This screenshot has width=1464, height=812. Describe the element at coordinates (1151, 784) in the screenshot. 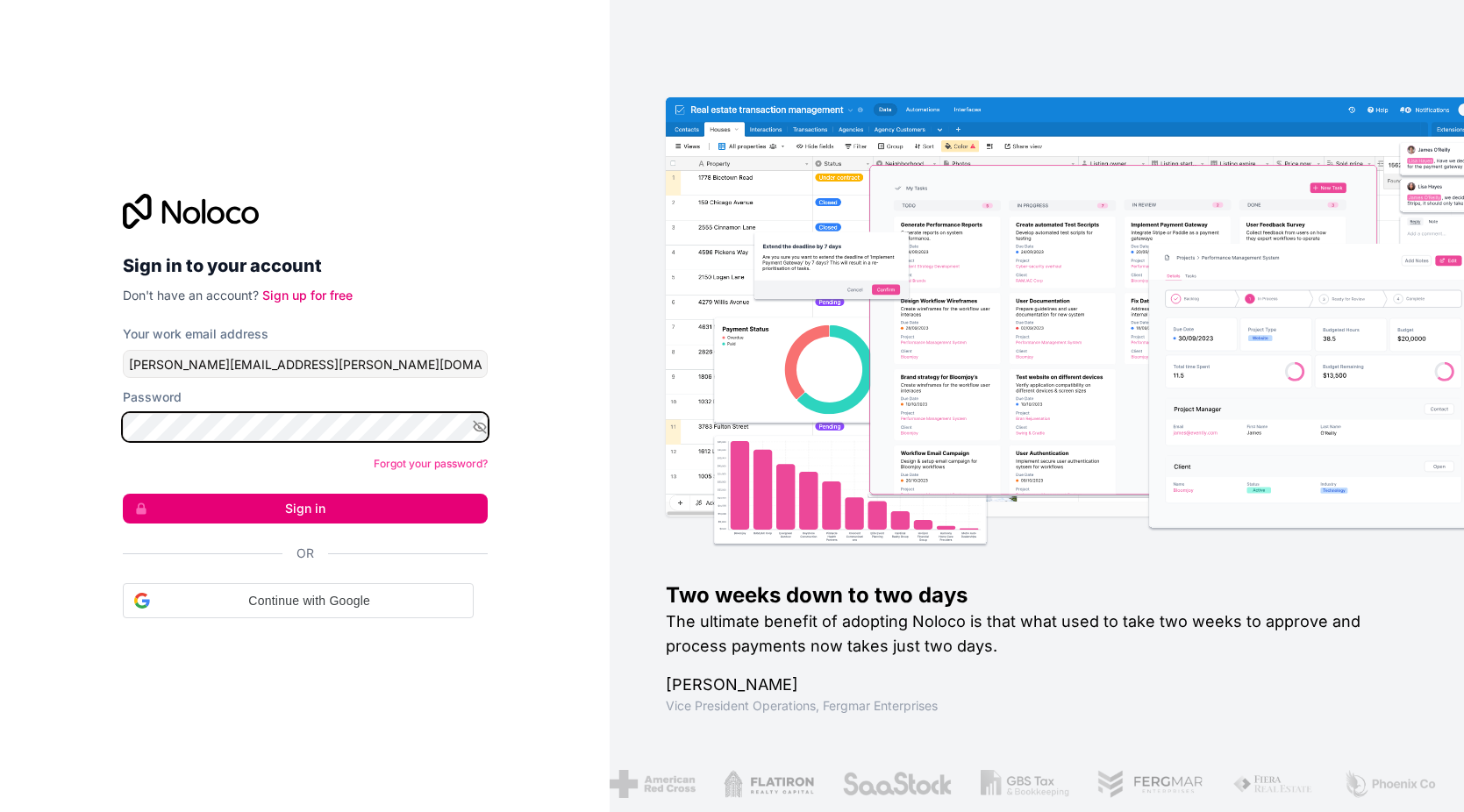

I see `img: /assets/fergmar-CudnrXN5.png` at that location.